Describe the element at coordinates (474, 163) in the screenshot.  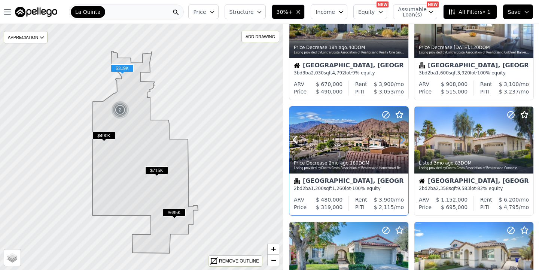
I see `div: Listed , 83 DOM` at that location.